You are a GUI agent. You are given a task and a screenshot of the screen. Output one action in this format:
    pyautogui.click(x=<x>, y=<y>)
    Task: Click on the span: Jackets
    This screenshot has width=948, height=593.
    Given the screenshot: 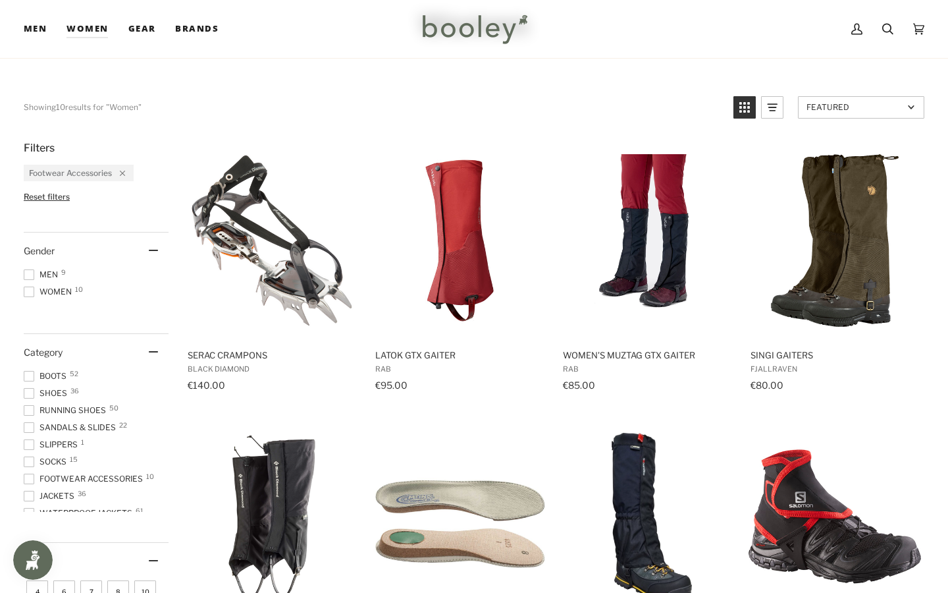 What is the action you would take?
    pyautogui.click(x=51, y=496)
    